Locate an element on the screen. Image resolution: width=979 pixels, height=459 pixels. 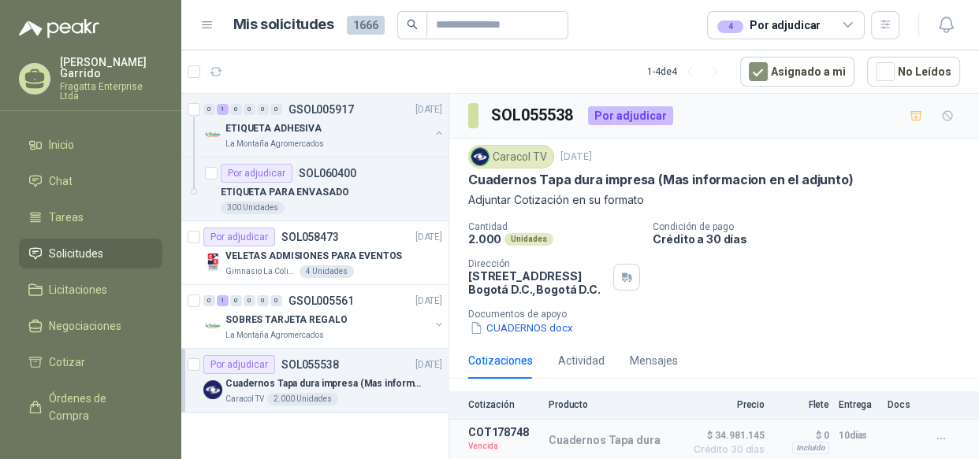
div: Unidades is located at coordinates (529, 240).